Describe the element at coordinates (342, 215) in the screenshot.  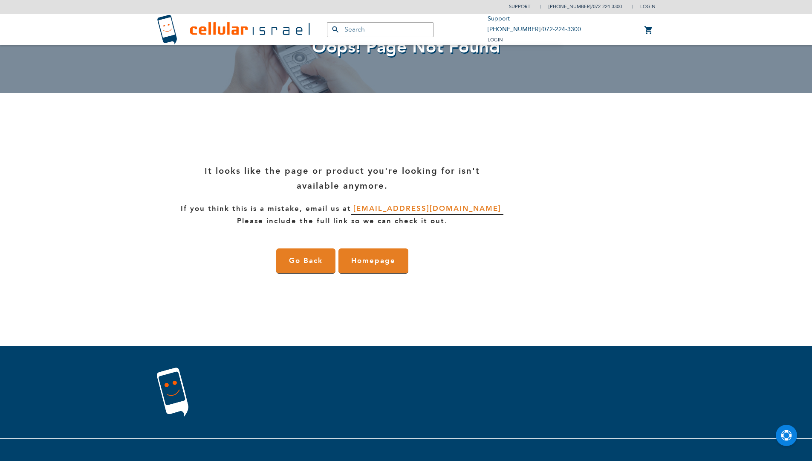
I see `p: If you think this is a mistake, email us at Please include the full link so we can check it out.` at that location.